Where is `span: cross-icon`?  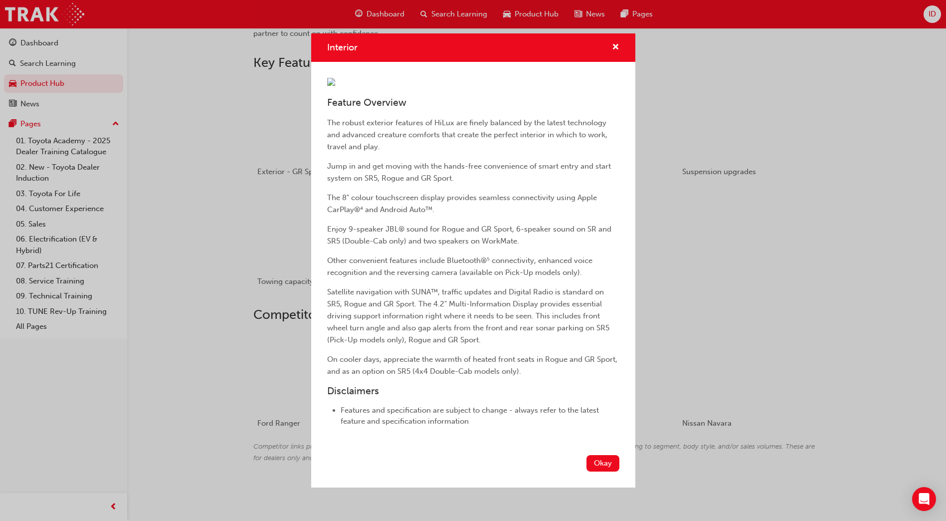
span: cross-icon is located at coordinates (615, 48).